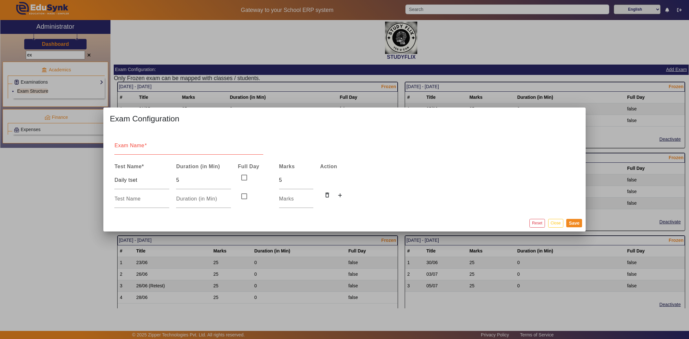 Image resolution: width=689 pixels, height=339 pixels. Describe the element at coordinates (327, 195) in the screenshot. I see `mat-icon: delete_outline` at that location.